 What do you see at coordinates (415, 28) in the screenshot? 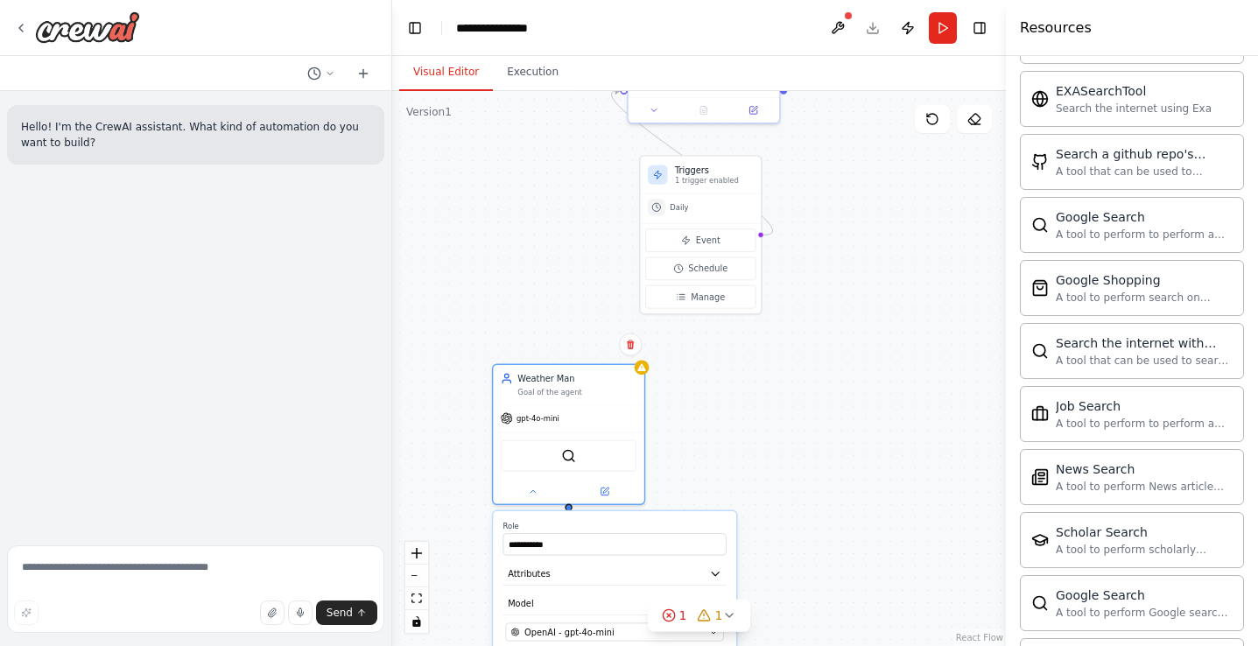
I see `button: Hide left sidebar` at bounding box center [415, 28].